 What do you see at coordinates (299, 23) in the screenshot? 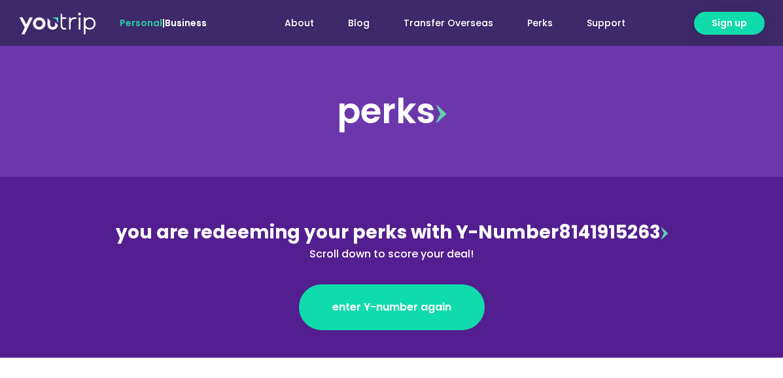
I see `a: About` at bounding box center [299, 23].